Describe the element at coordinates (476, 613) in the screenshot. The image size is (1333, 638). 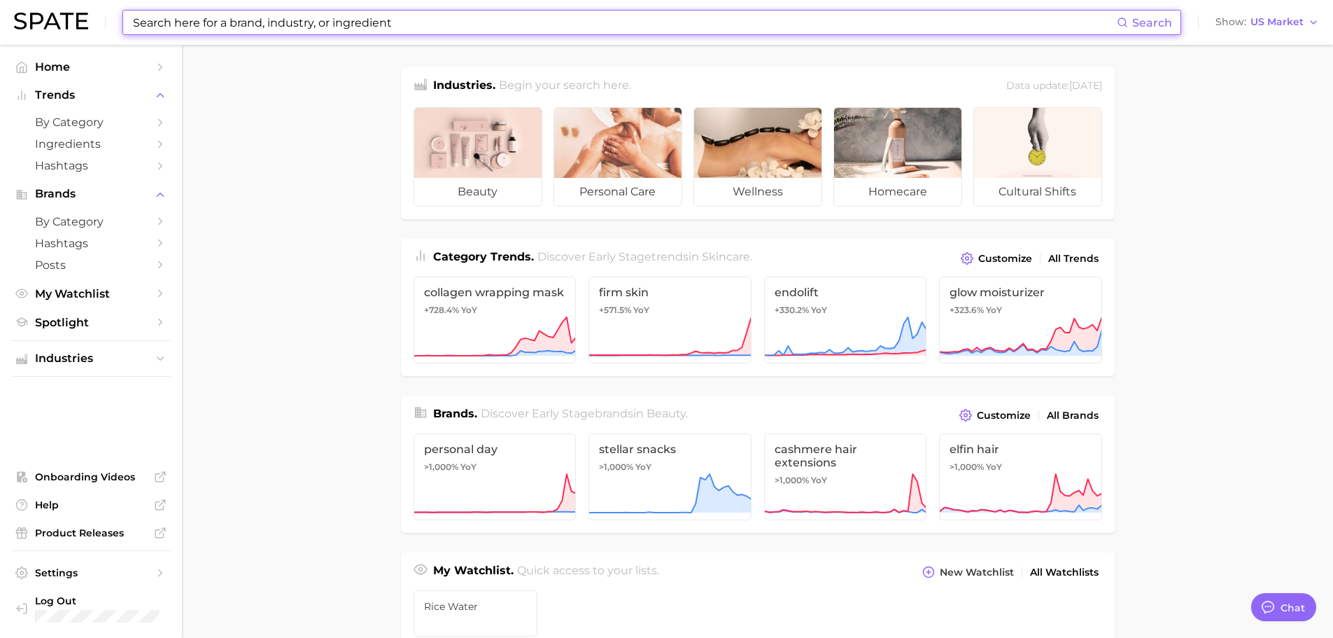
I see `a: rice water` at that location.